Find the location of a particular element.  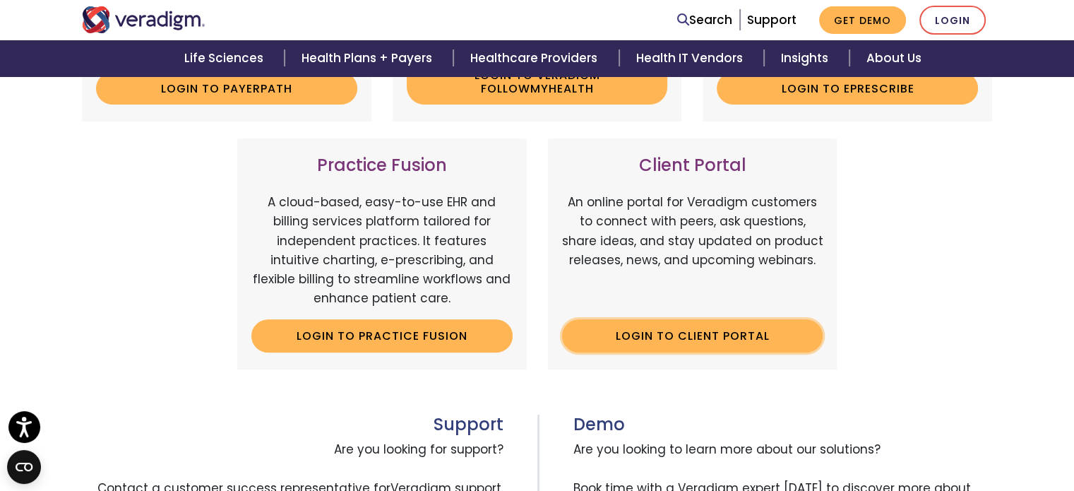

img: Veradigm logo is located at coordinates (143, 20).